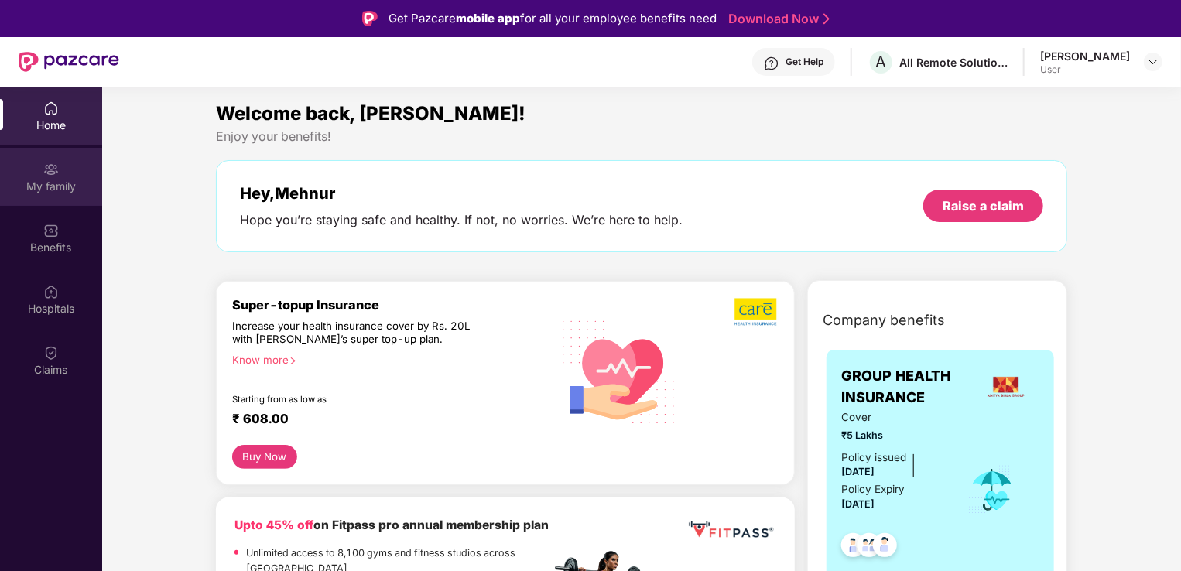 Image resolution: width=1181 pixels, height=571 pixels. What do you see at coordinates (1006, 387) in the screenshot?
I see `img: insurerLogo` at bounding box center [1006, 387].